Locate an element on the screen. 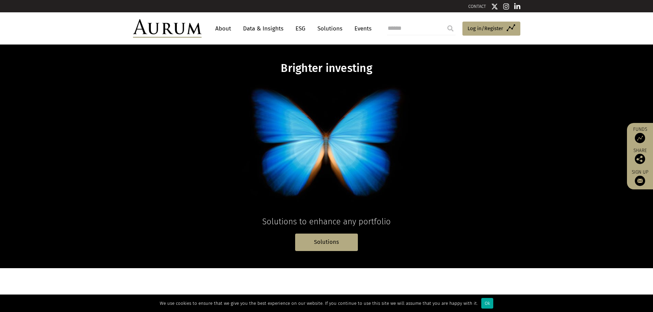  a: Events is located at coordinates (361, 28).